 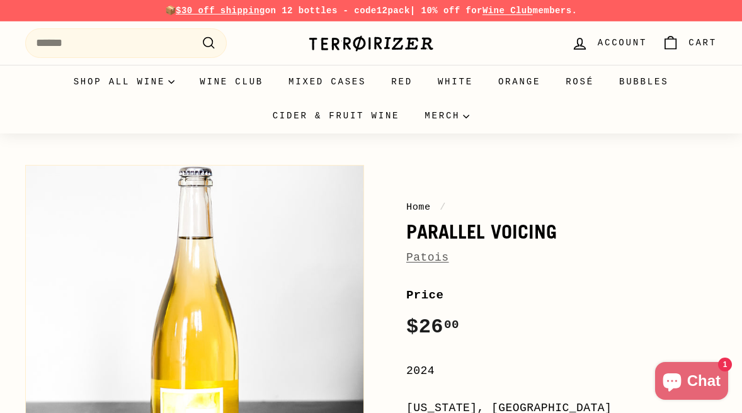 I want to click on a: Bubbles, so click(x=644, y=82).